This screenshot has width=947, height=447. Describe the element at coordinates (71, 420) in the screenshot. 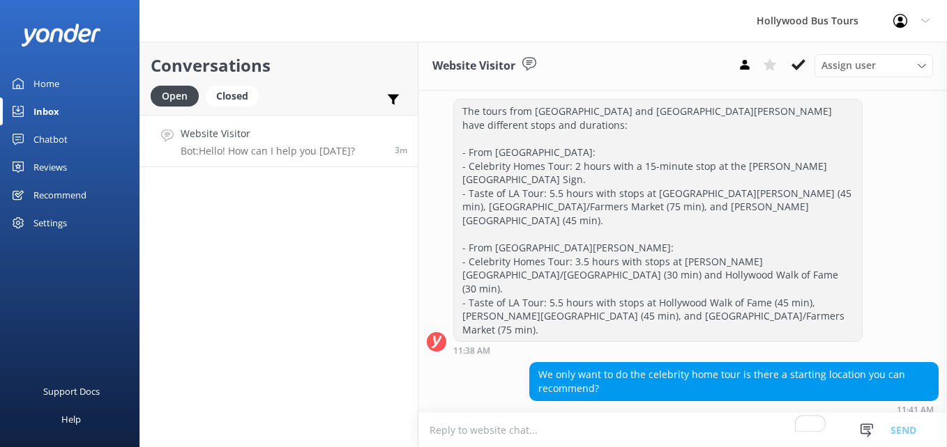

I see `div: Help` at that location.